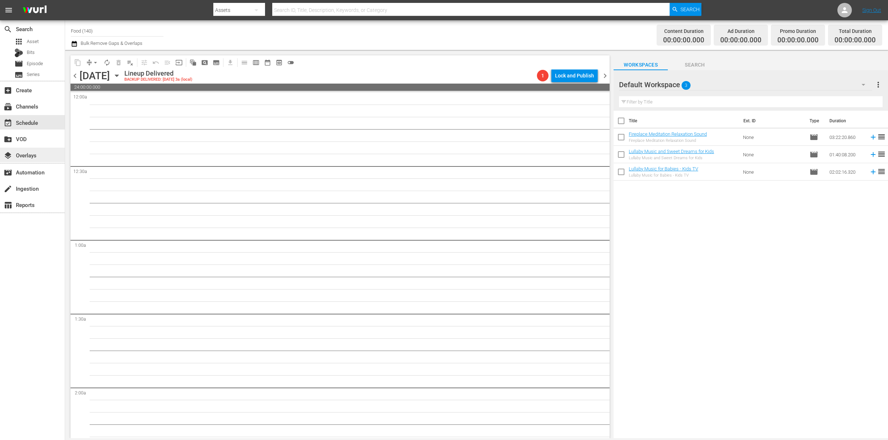 This screenshot has width=888, height=440. Describe the element at coordinates (641, 65) in the screenshot. I see `span: Workspaces` at that location.